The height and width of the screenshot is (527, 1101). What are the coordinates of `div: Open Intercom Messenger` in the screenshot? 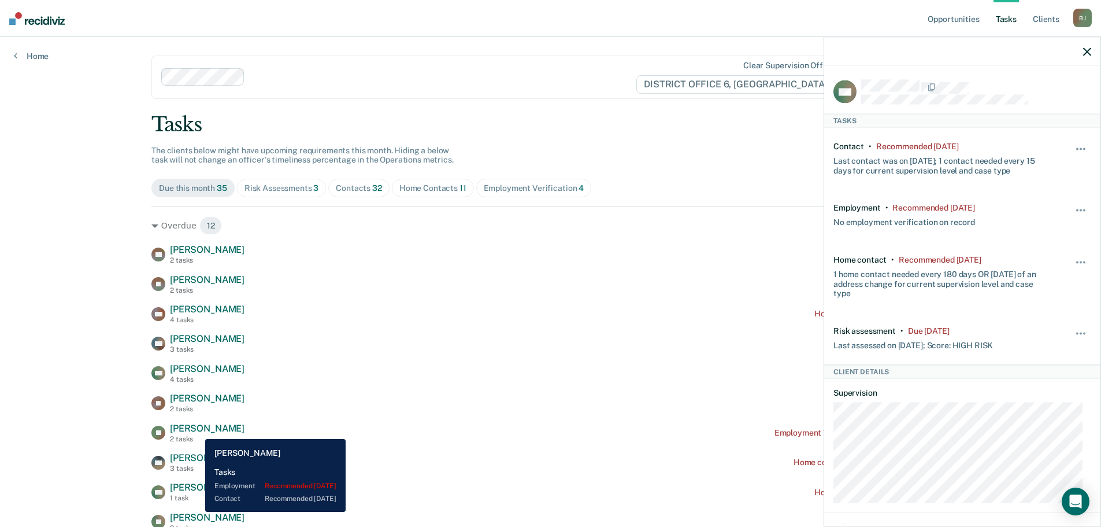 It's located at (1076, 501).